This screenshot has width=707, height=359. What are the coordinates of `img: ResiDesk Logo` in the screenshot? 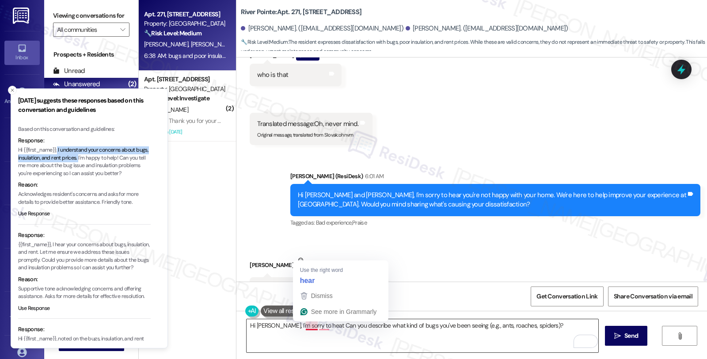 It's located at (22, 15).